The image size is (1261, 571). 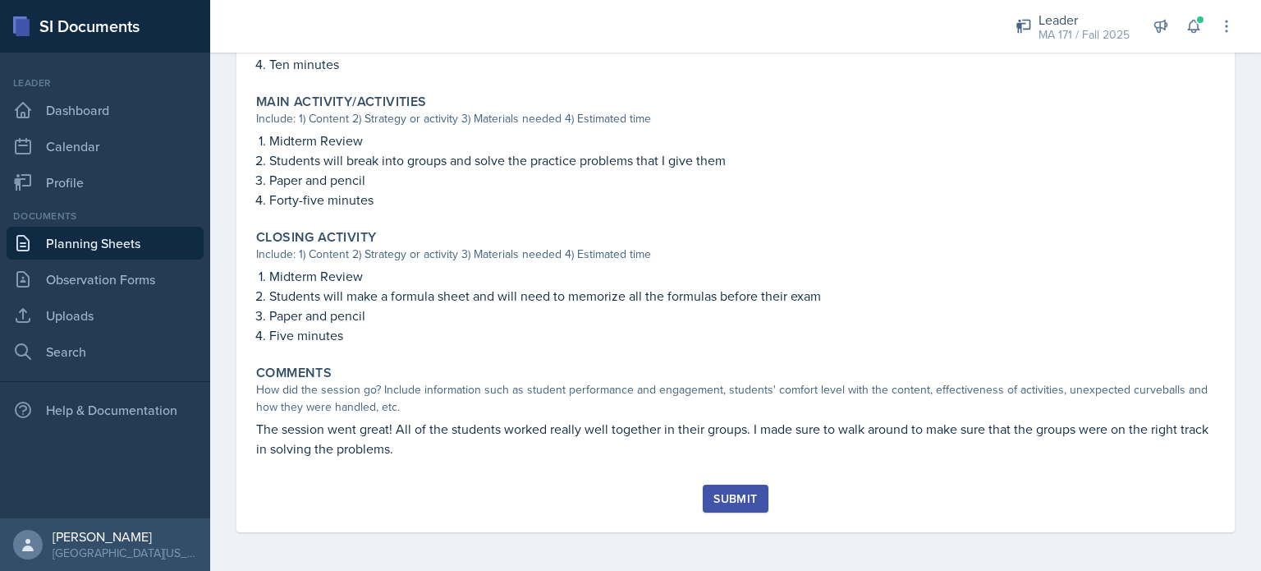 I want to click on label: Comments, so click(x=294, y=373).